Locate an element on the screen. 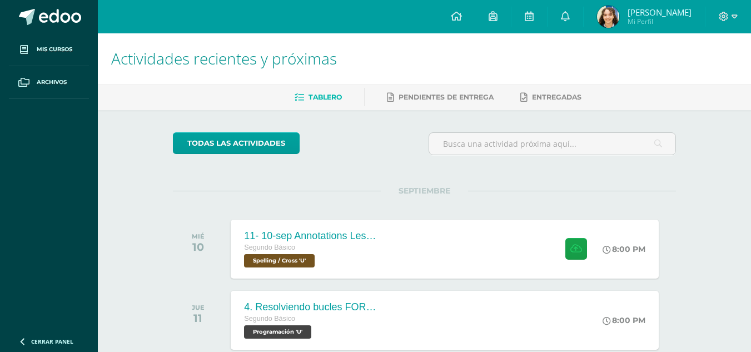 This screenshot has width=751, height=352. span: Pendientes de entrega is located at coordinates (446, 97).